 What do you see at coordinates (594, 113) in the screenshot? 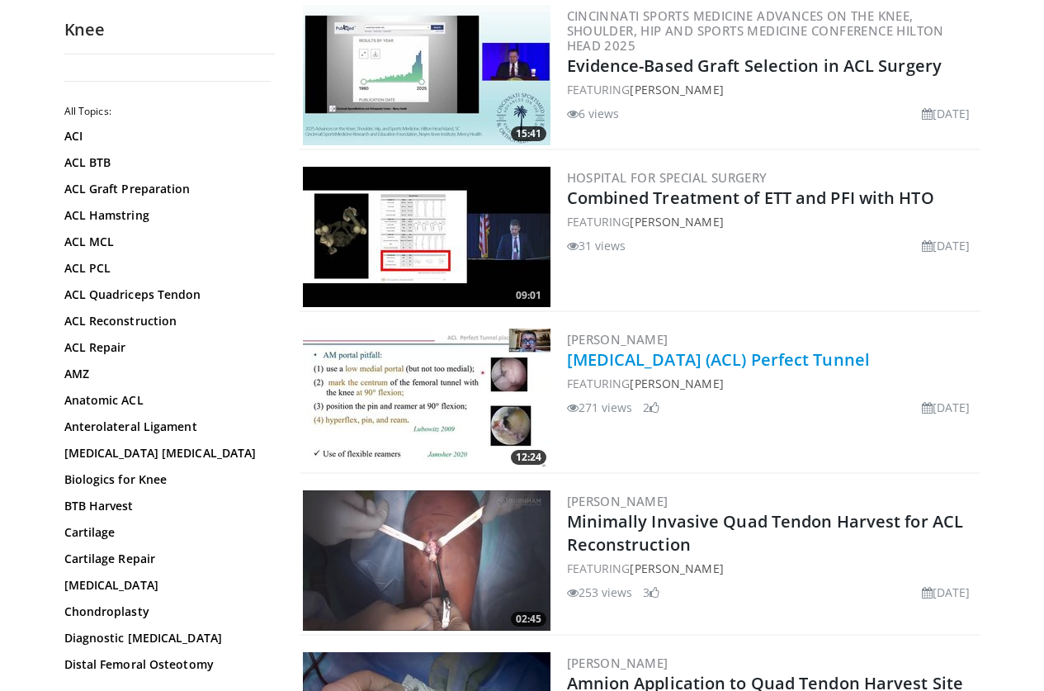
I see `li: 6 views` at bounding box center [594, 113].